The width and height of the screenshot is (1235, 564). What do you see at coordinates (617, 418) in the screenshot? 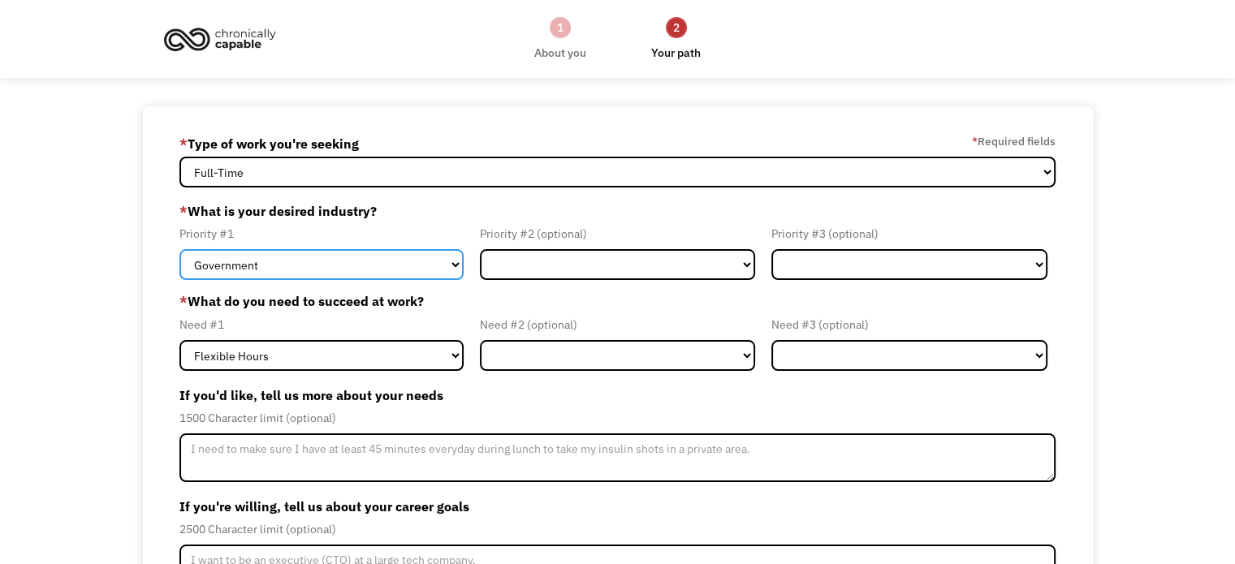
I see `div: 1500 Character limit (optional)` at bounding box center [617, 418].